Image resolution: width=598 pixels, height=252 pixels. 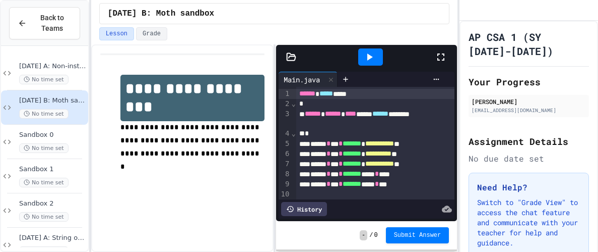 I want to click on button: Lesson, so click(x=116, y=34).